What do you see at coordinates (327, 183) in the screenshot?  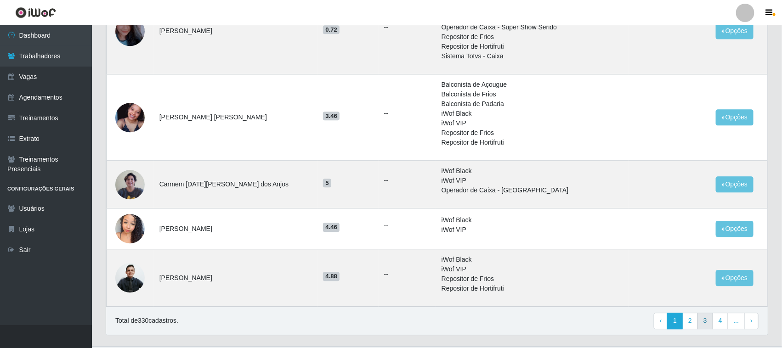 I see `span: 5` at bounding box center [327, 183].